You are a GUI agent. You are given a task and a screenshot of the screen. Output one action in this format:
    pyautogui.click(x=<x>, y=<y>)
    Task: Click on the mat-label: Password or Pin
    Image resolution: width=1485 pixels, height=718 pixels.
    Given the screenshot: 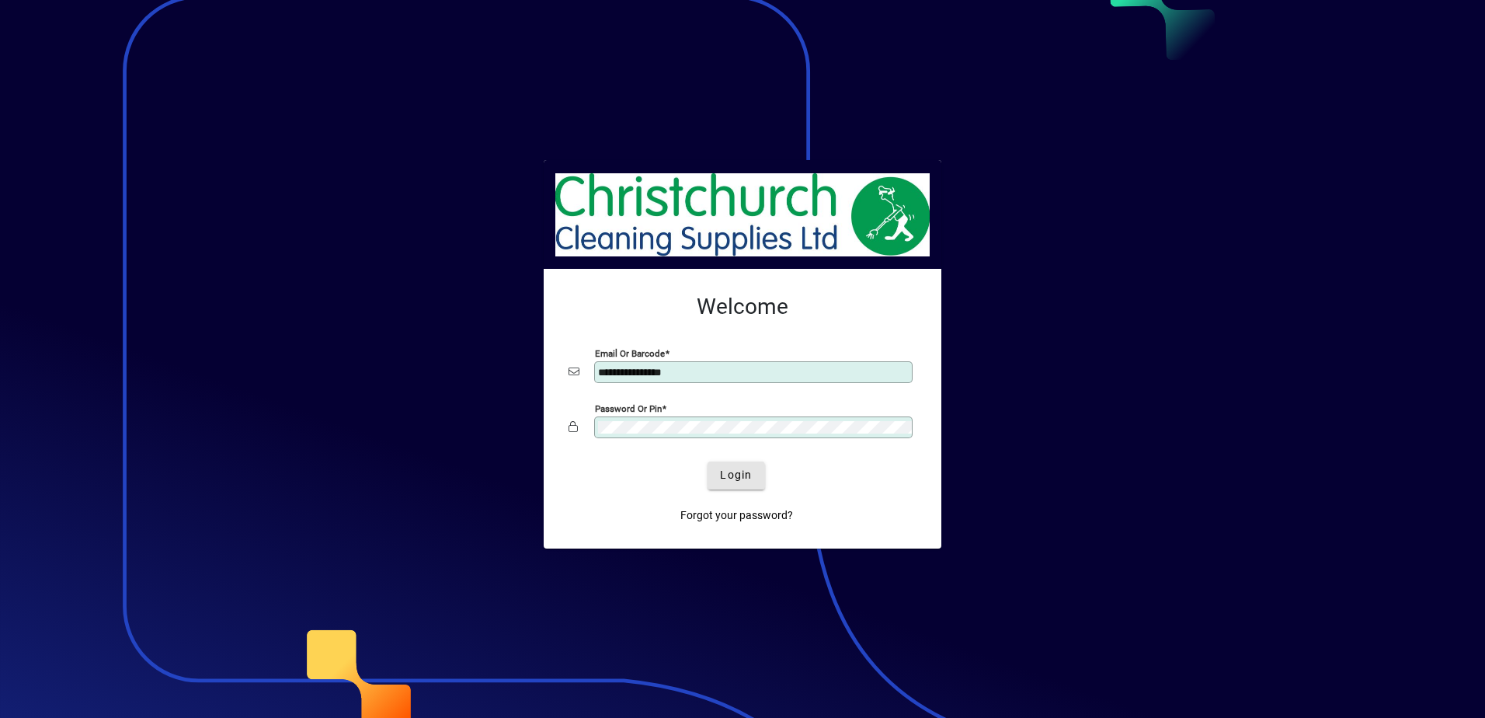 What is the action you would take?
    pyautogui.click(x=628, y=408)
    